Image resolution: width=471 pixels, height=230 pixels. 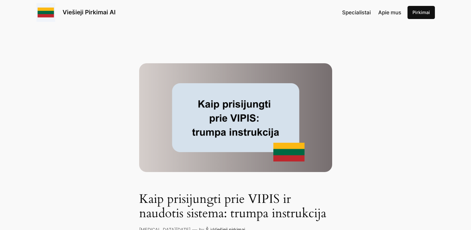 I want to click on span: Specialistai, so click(x=357, y=12).